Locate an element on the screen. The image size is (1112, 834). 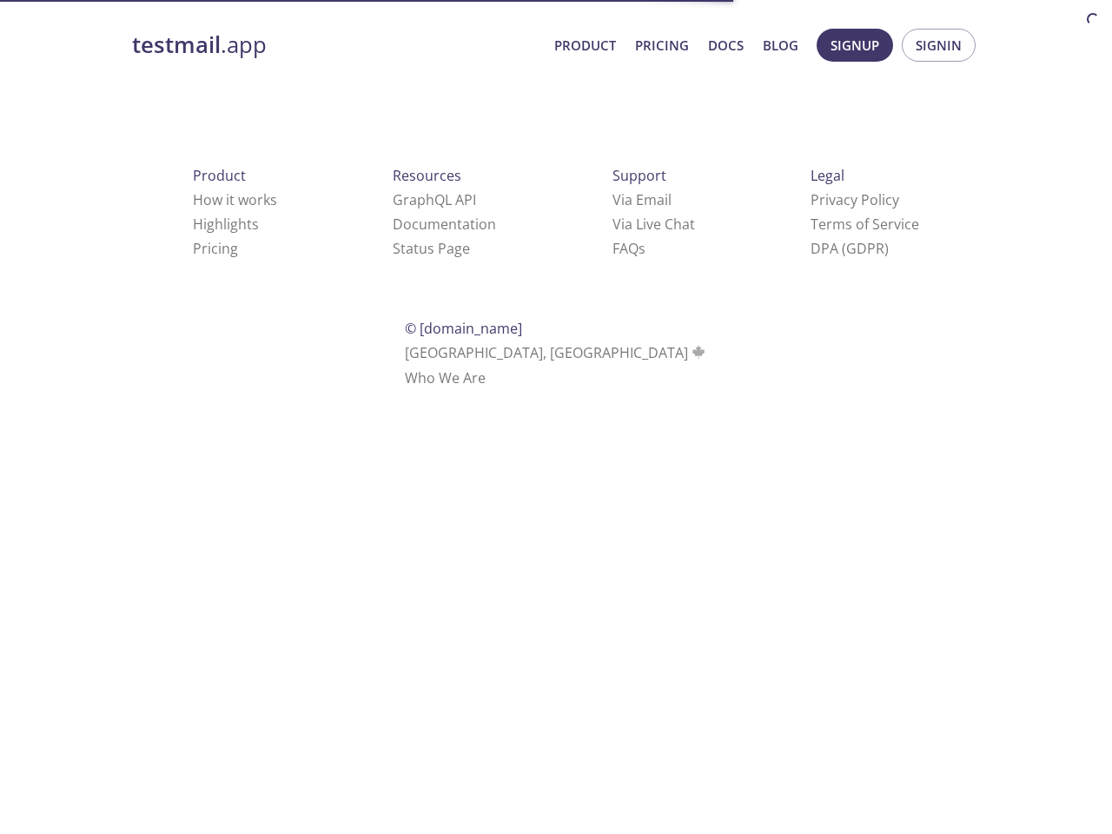
a: Highlights is located at coordinates (226, 224).